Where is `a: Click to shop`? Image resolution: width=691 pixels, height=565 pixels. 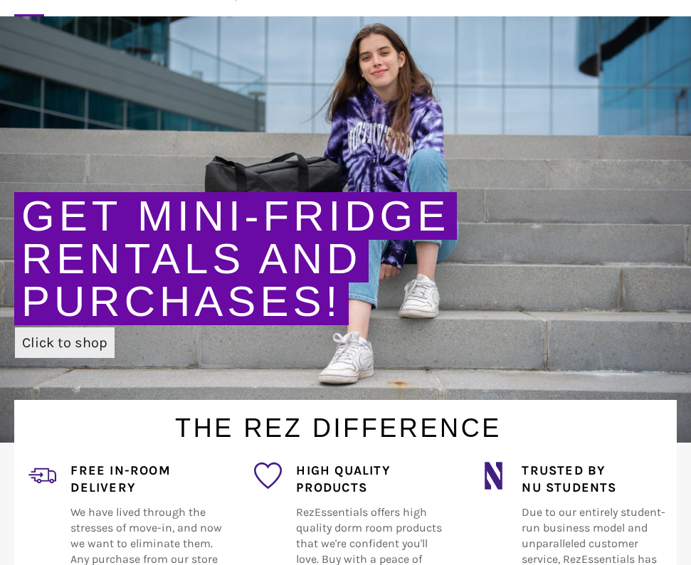 a: Click to shop is located at coordinates (65, 342).